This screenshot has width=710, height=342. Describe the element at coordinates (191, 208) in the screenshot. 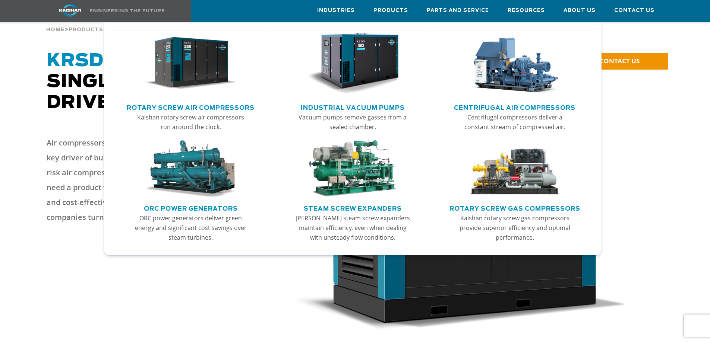

I see `a: ORC Power Generators` at that location.